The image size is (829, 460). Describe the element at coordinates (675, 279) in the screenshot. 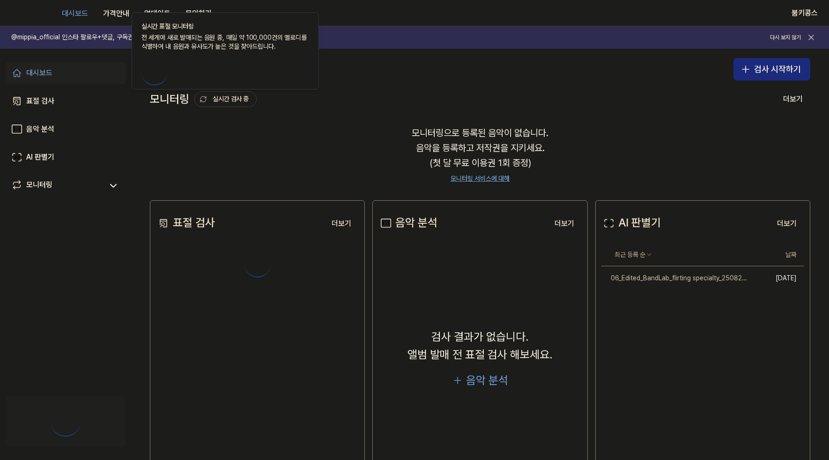

I see `a: 06_Edited_BandLab_flirting specialty_250826.wav` at that location.